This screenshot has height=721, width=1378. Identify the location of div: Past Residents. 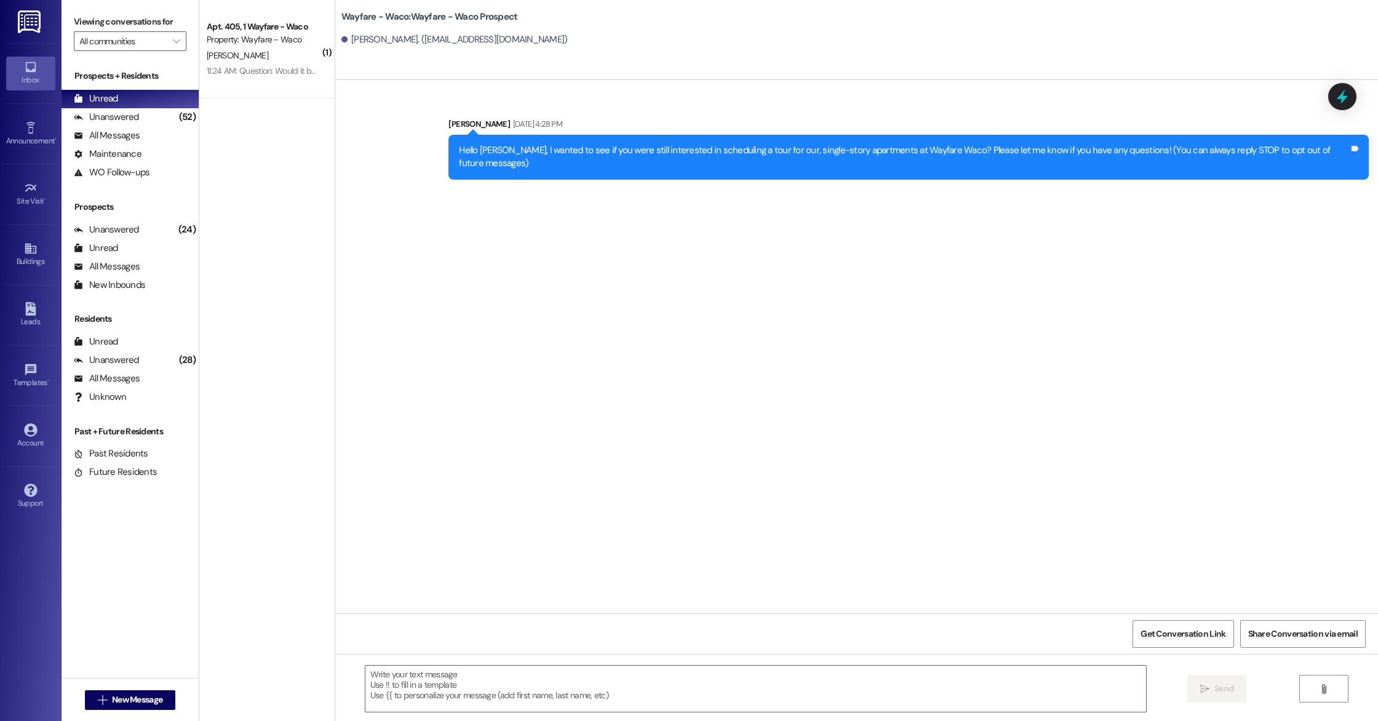
(111, 454).